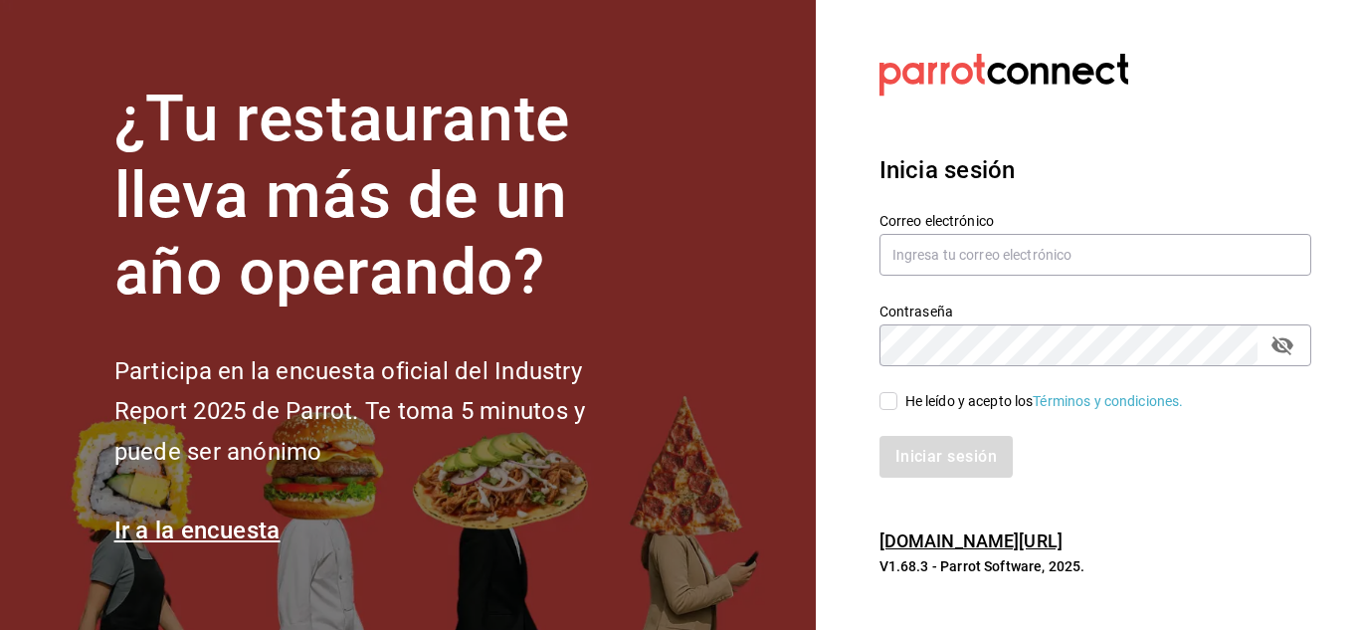  Describe the element at coordinates (1282, 345) in the screenshot. I see `button: passwordField` at that location.